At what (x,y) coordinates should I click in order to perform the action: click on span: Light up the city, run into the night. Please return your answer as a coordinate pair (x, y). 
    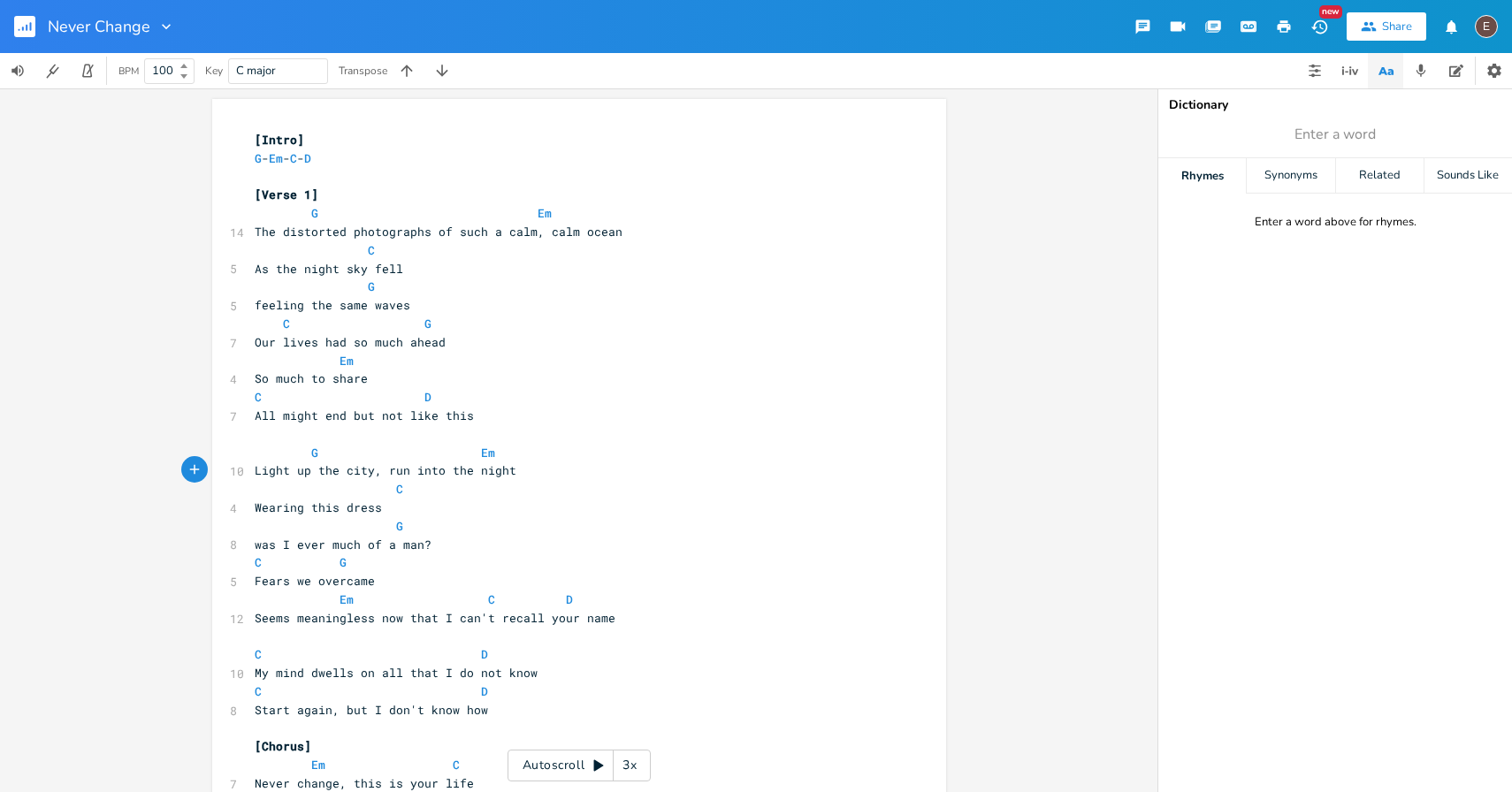
    Looking at the image, I should click on (386, 470).